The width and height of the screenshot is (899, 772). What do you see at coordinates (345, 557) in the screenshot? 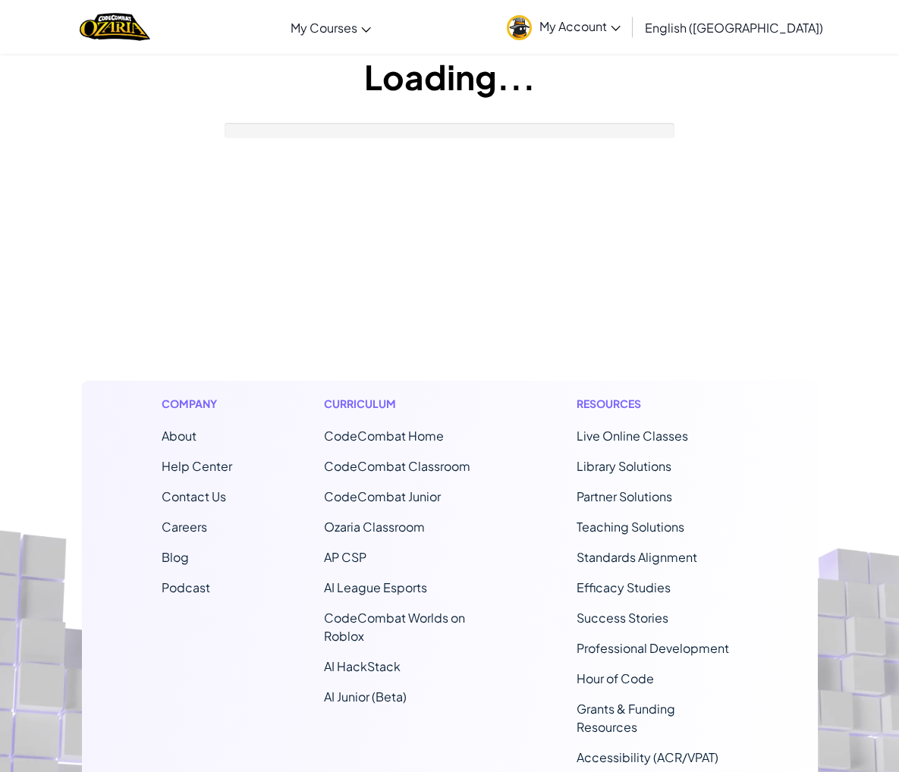
I see `a: AP CSP` at bounding box center [345, 557].